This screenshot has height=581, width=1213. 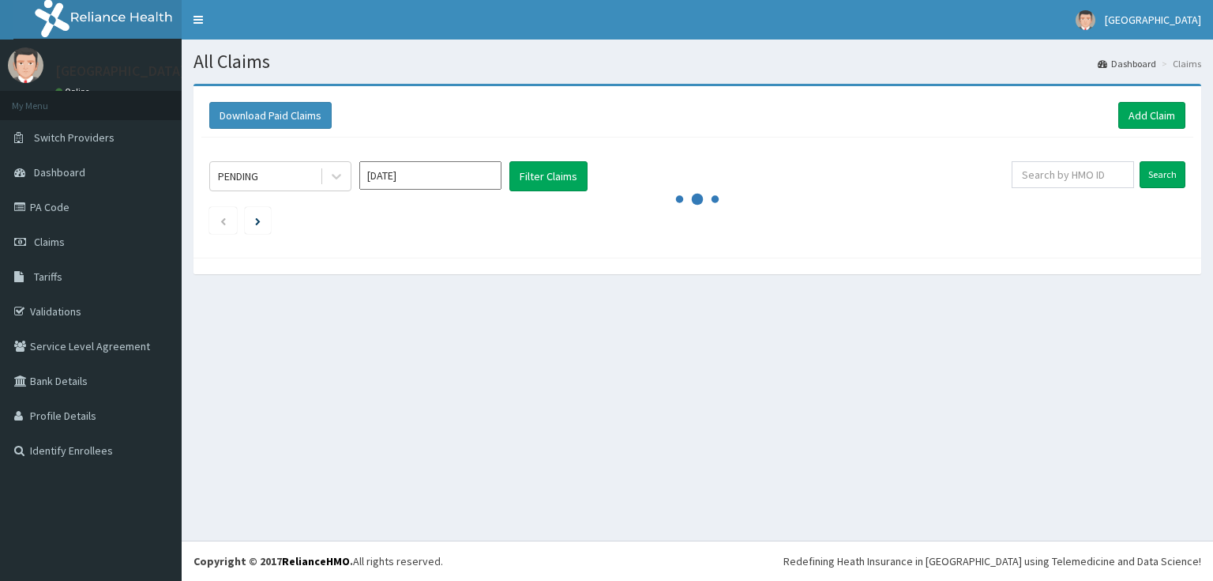 I want to click on li: Claims, so click(x=1179, y=63).